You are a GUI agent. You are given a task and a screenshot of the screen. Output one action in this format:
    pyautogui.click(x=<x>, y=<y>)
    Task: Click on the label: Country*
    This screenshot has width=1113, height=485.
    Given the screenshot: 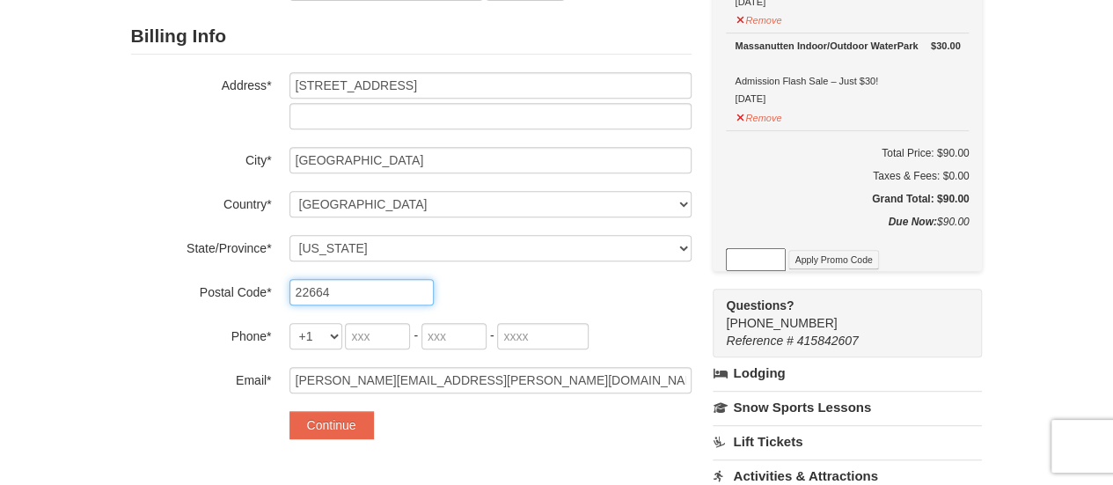 What is the action you would take?
    pyautogui.click(x=202, y=202)
    